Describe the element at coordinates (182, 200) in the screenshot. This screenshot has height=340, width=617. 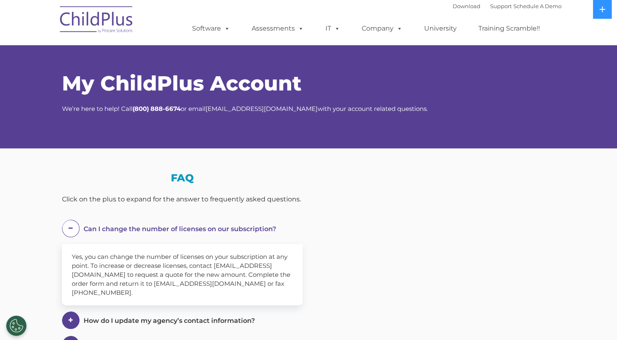
I see `div: Click on the plus to expand for the answer to frequently asked questions.` at that location.